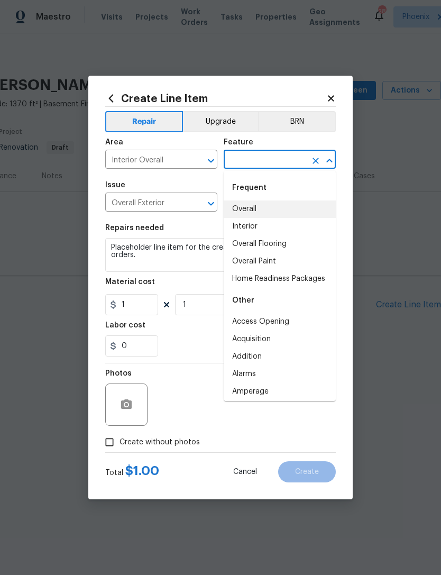 This screenshot has width=441, height=575. What do you see at coordinates (125, 325) in the screenshot?
I see `h5: Labor cost` at bounding box center [125, 325].